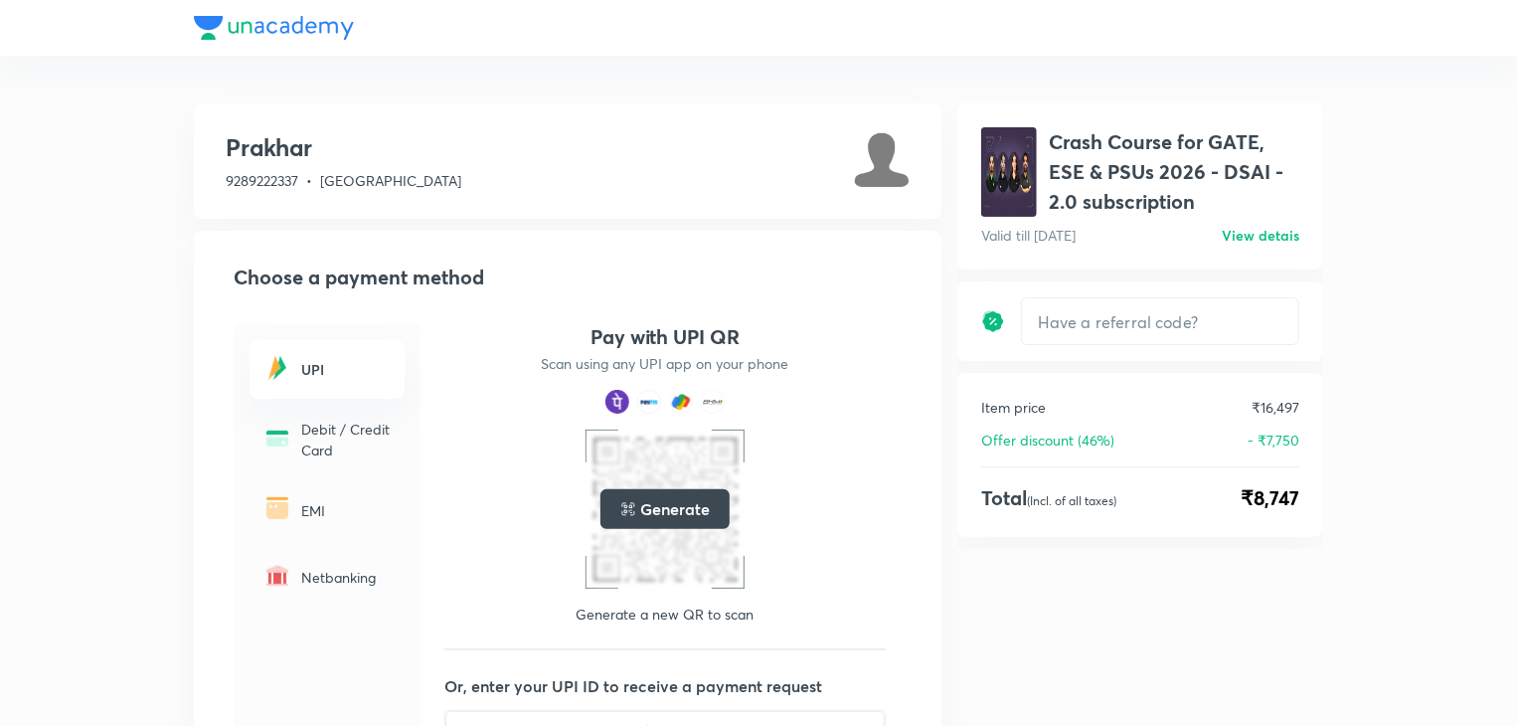 Image resolution: width=1517 pixels, height=726 pixels. I want to click on h4: Pay with UPI QR, so click(665, 337).